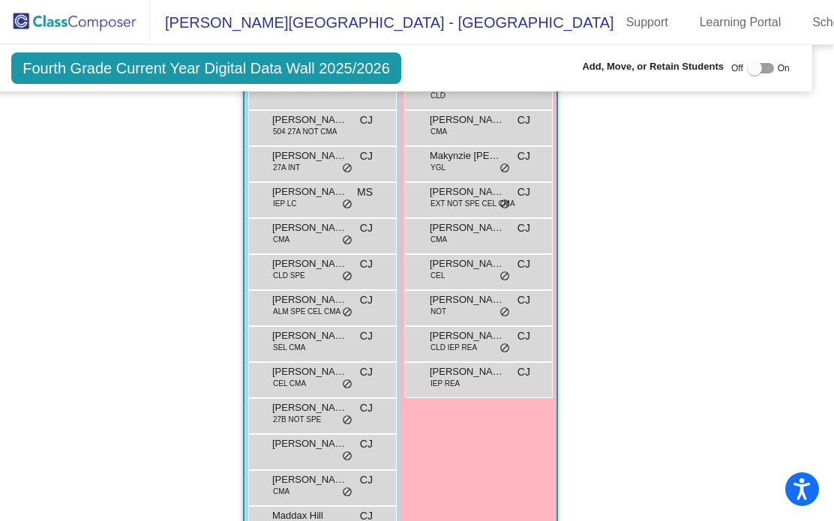  I want to click on a: Learning Portal, so click(740, 23).